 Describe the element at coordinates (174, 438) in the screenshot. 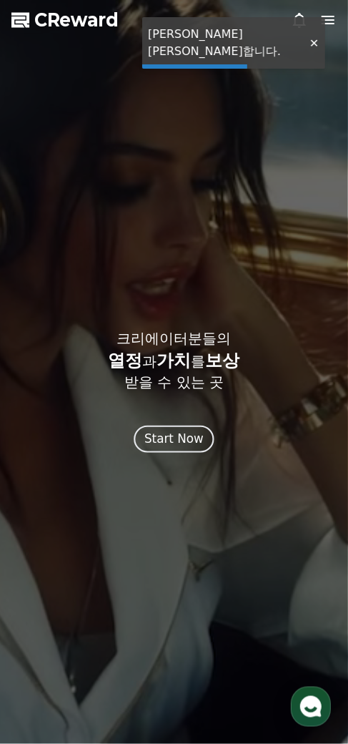

I see `a: Start Now` at that location.